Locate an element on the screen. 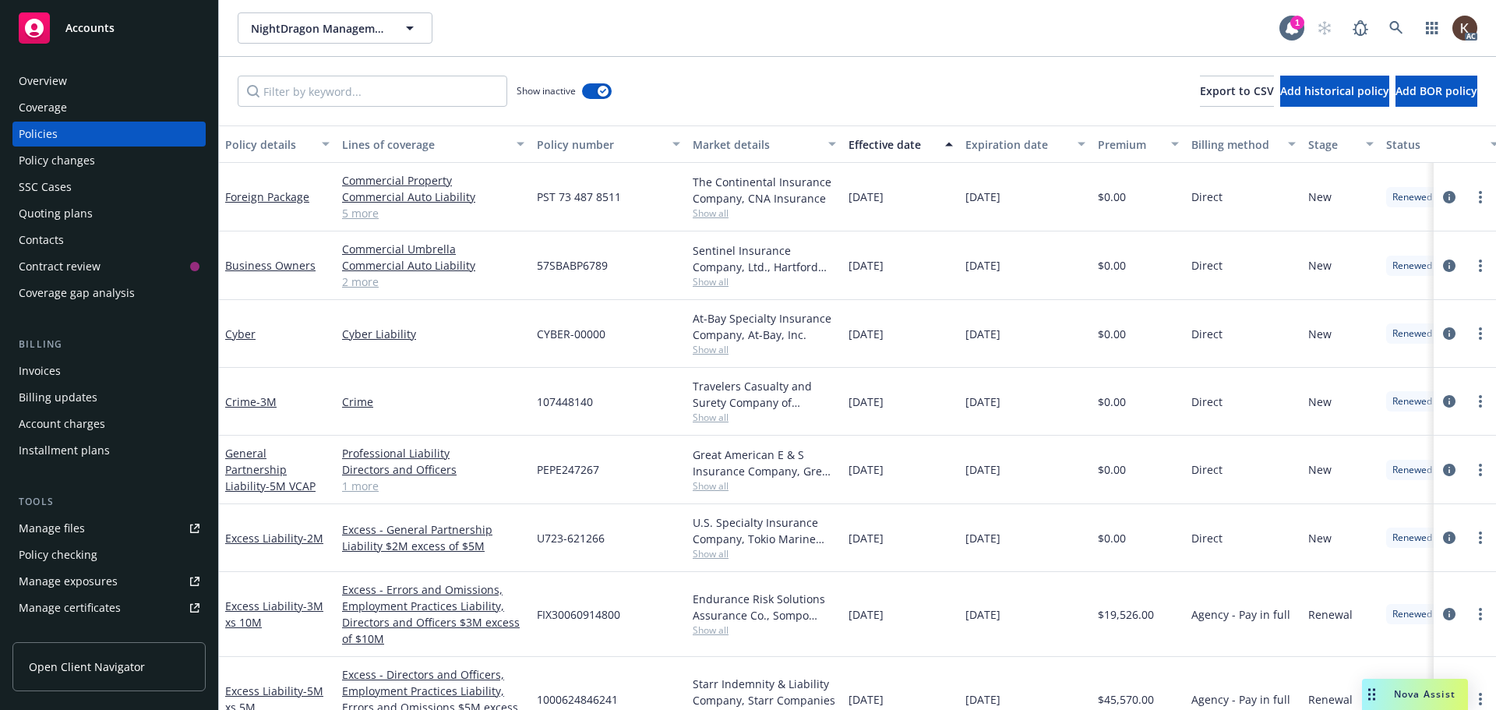 The image size is (1496, 710). a: 1 more is located at coordinates (433, 485).